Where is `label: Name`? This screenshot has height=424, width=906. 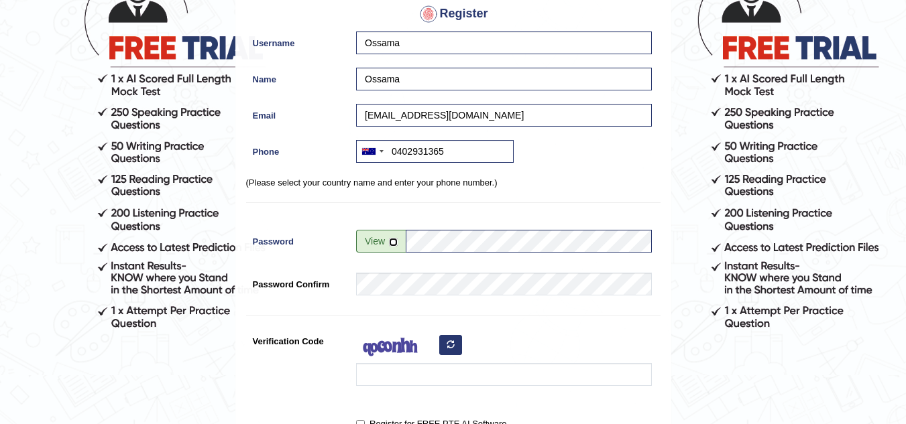 label: Name is located at coordinates (298, 76).